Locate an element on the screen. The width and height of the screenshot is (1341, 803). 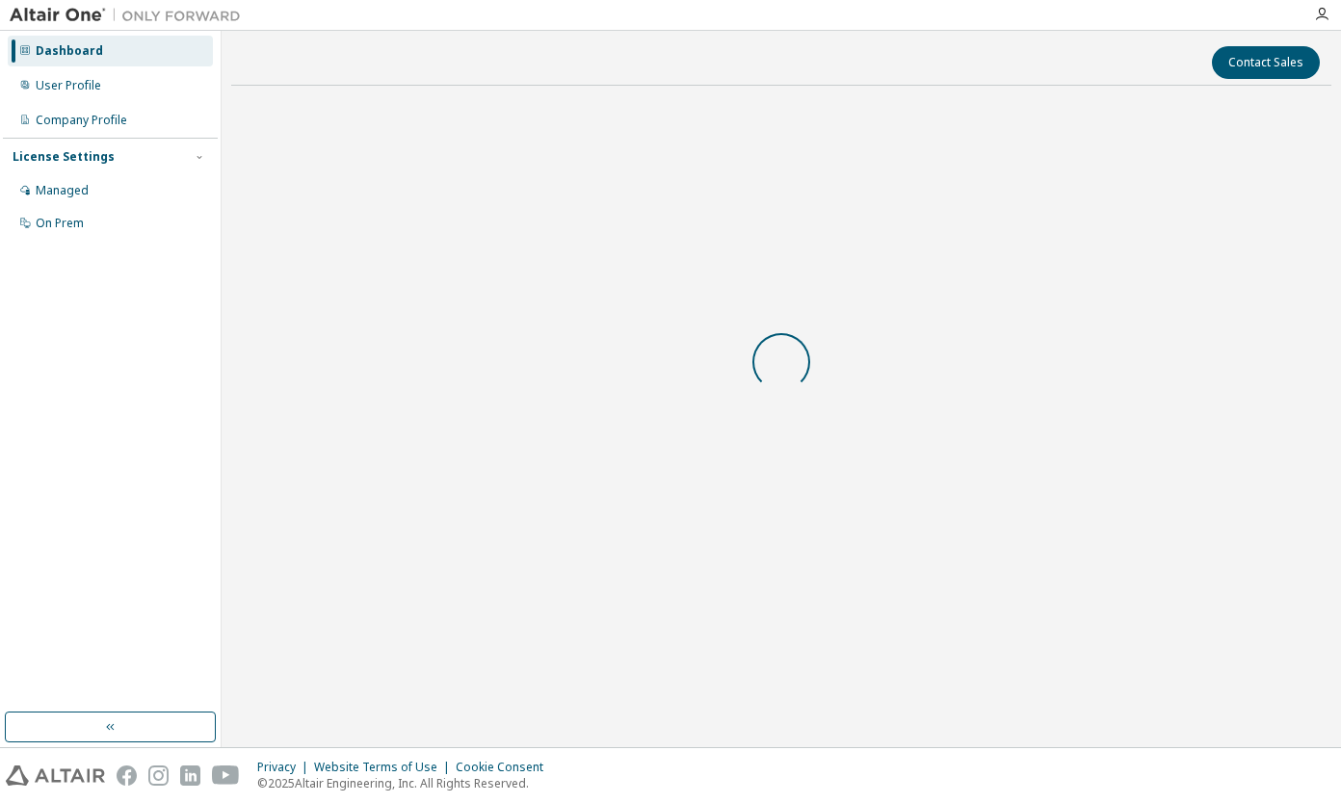
div: On Prem is located at coordinates (60, 223).